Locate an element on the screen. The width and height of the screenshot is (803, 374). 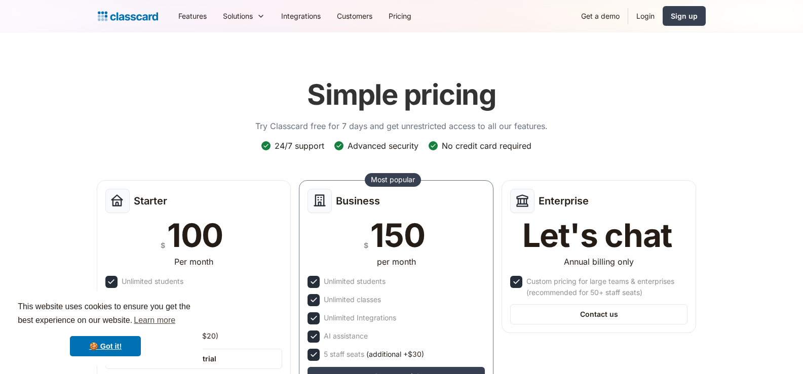
h2: Starter is located at coordinates (150, 201).